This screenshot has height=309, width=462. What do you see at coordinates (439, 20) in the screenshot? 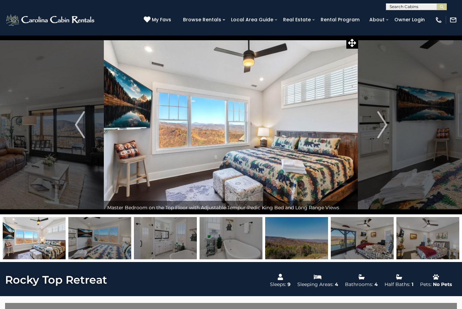
I see `img: phone-regular-white.png` at bounding box center [439, 20].